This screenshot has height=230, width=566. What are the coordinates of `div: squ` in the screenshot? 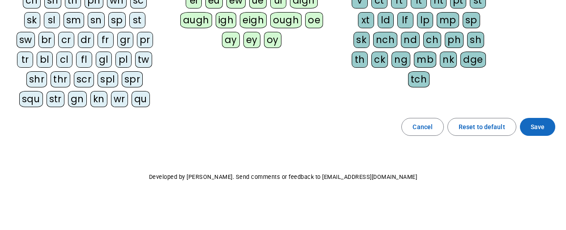 It's located at (31, 99).